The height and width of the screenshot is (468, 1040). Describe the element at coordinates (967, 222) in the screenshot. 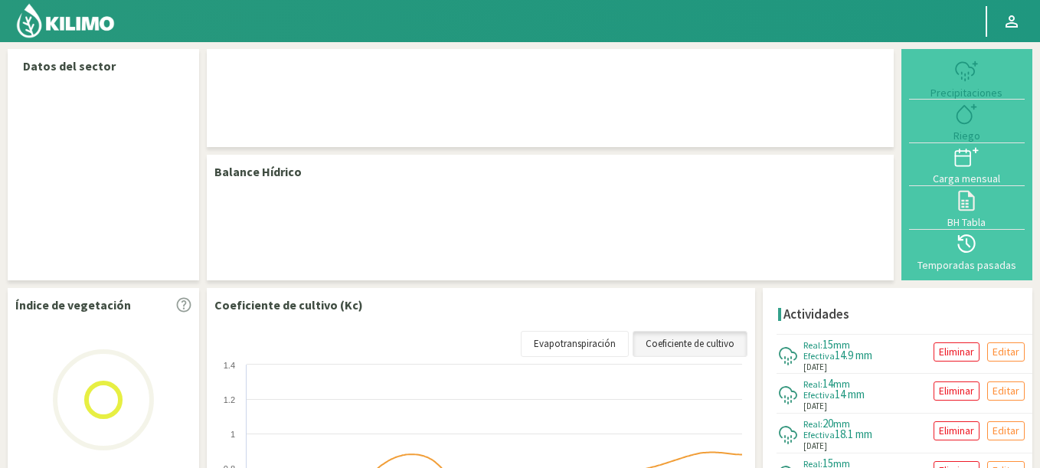

I see `div: BH Tabla` at that location.